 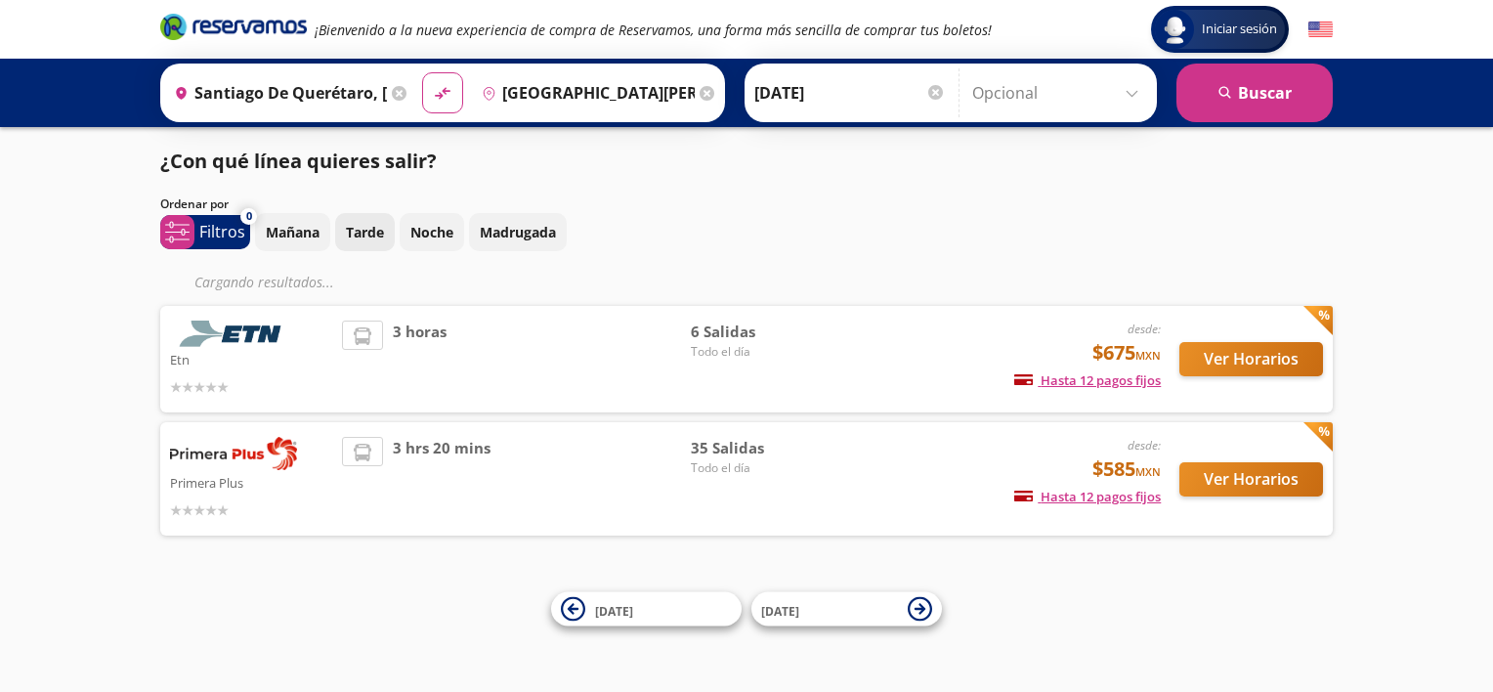 What do you see at coordinates (1127, 469) in the screenshot?
I see `span: $585` at bounding box center [1127, 469].